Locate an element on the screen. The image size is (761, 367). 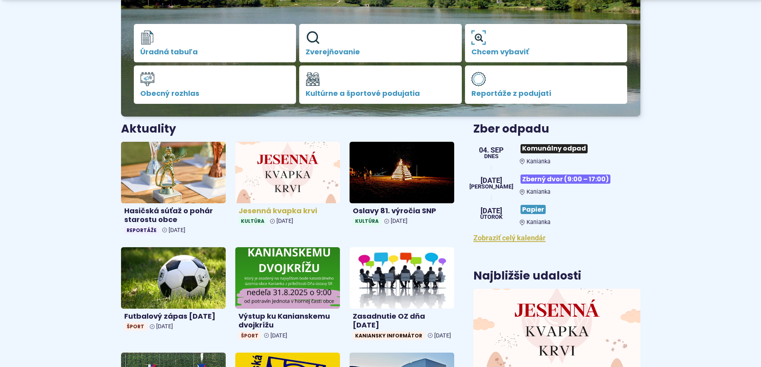
a: Obecný rozhlas is located at coordinates (215, 85).